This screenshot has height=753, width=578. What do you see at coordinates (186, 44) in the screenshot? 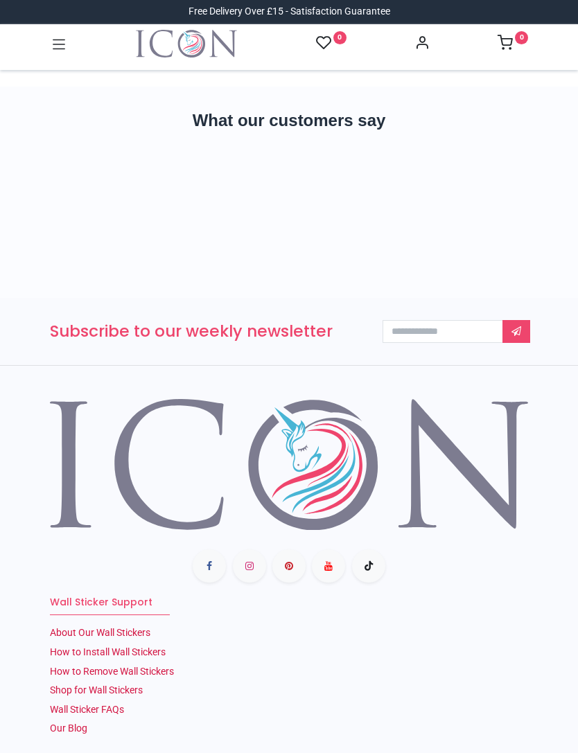
I see `a: Logo of Icon Wall Stickers` at bounding box center [186, 44].